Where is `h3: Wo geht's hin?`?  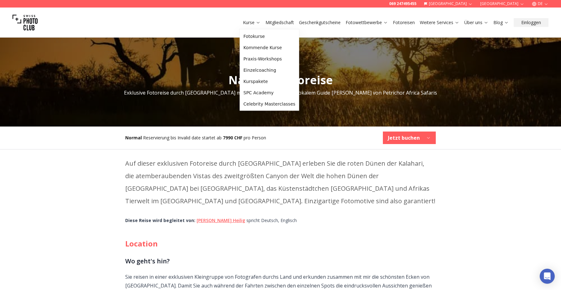 h3: Wo geht's hin? is located at coordinates (281, 261).